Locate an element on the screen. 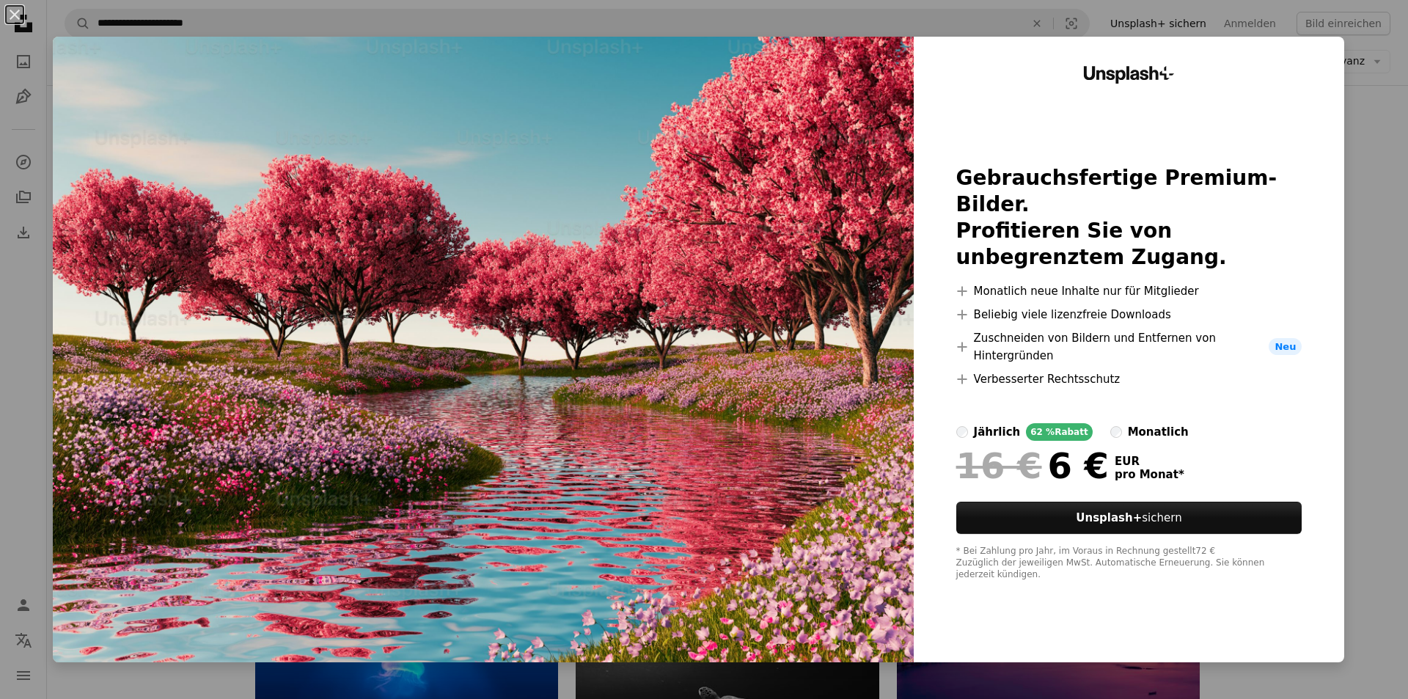  button: Unsplash+sichern is located at coordinates (1129, 518).